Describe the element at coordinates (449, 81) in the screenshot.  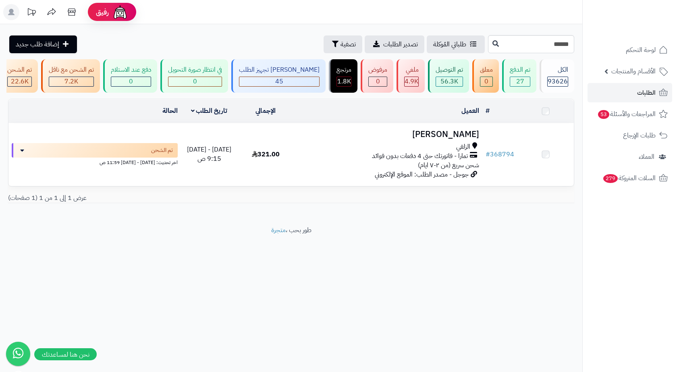
I see `div: 56308` at that location.